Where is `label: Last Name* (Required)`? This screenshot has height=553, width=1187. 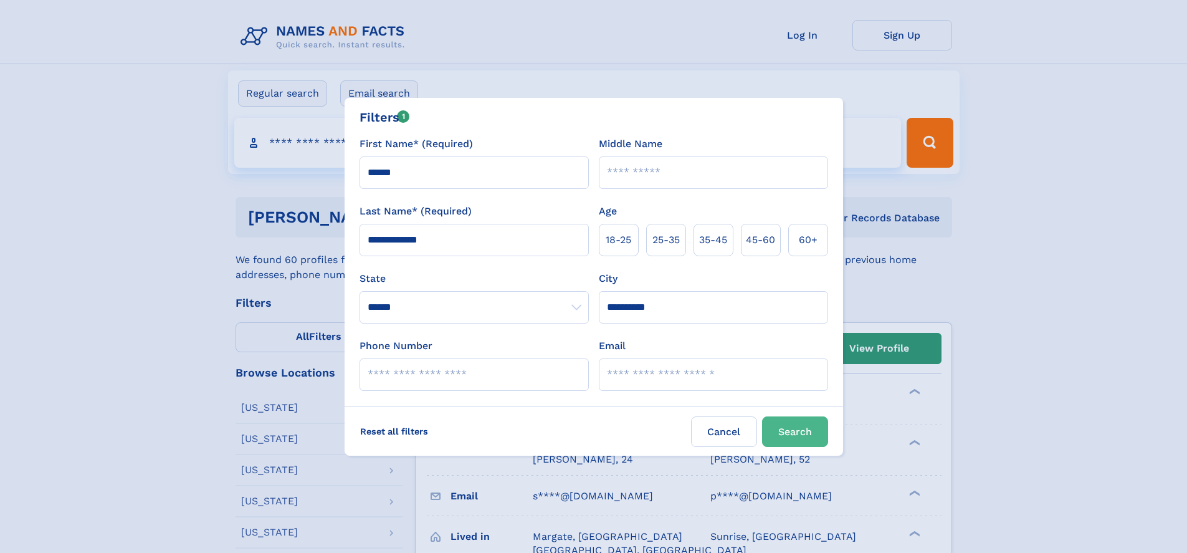
label: Last Name* (Required) is located at coordinates (416, 211).